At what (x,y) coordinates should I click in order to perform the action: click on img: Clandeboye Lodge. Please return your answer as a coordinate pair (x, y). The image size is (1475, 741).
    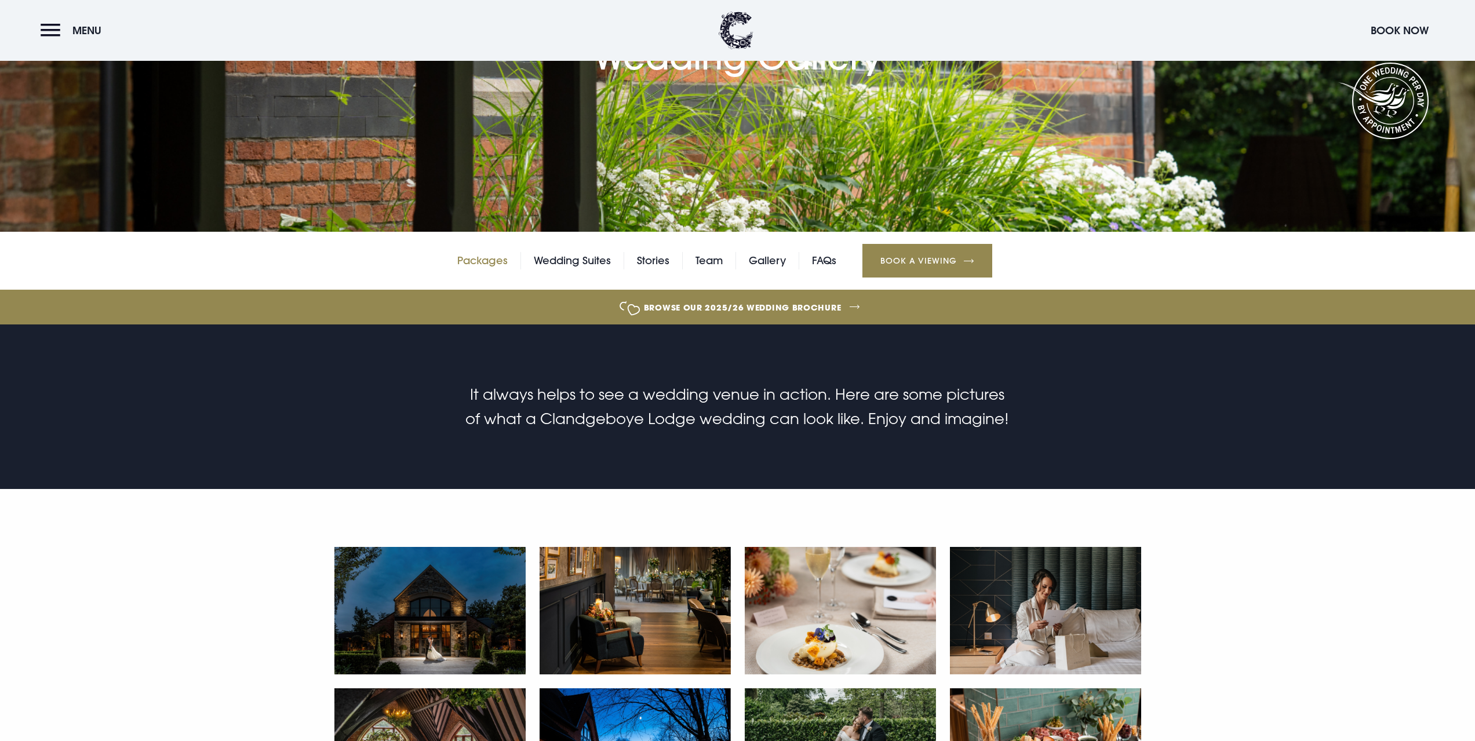
    Looking at the image, I should click on (736, 30).